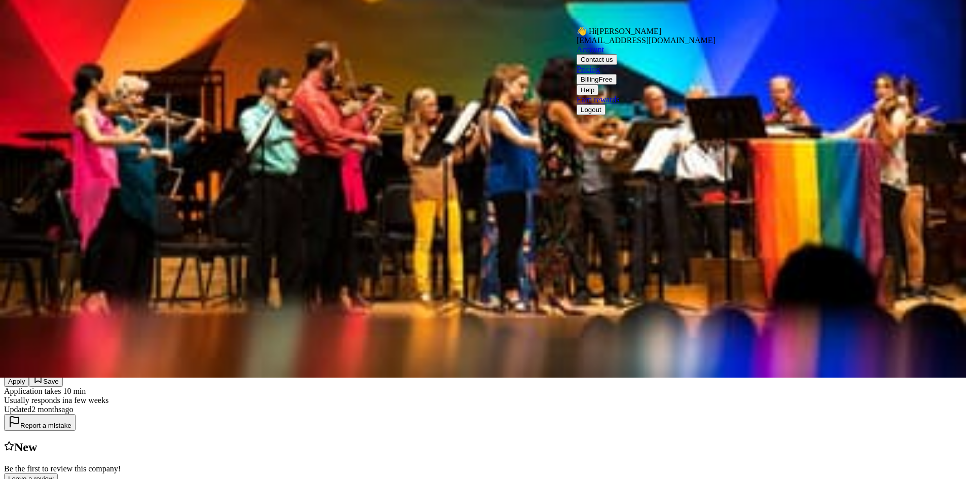  Describe the element at coordinates (16, 381) in the screenshot. I see `button: Apply` at that location.